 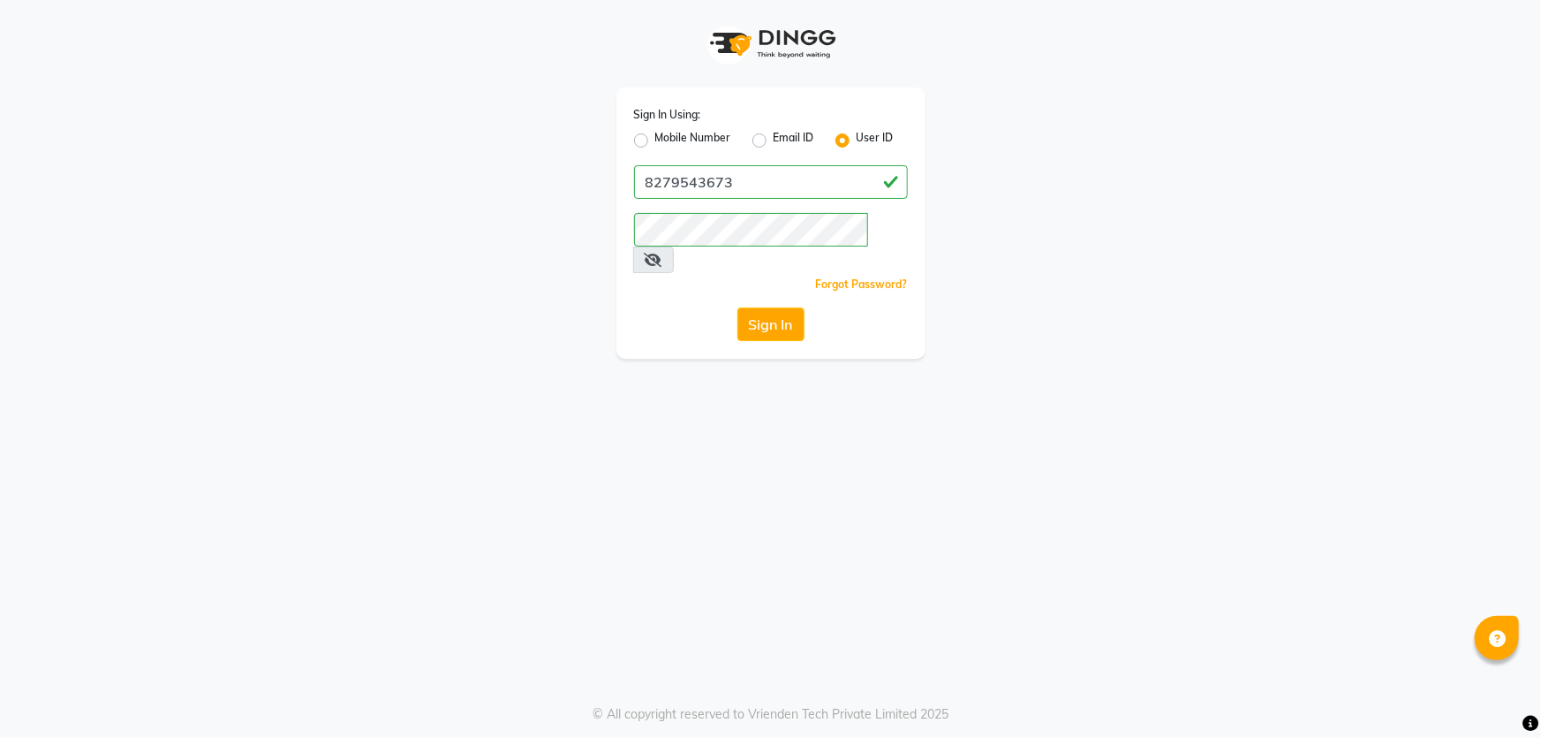 I want to click on label: Email ID, so click(x=794, y=140).